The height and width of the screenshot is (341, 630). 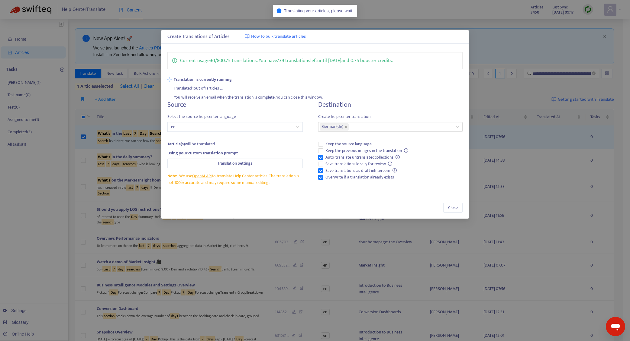 I want to click on h4: Source, so click(x=235, y=105).